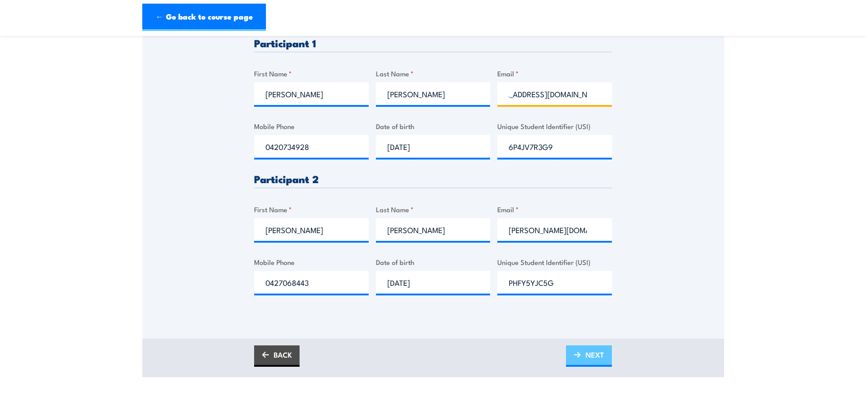 This screenshot has height=414, width=866. I want to click on a: BACK, so click(277, 356).